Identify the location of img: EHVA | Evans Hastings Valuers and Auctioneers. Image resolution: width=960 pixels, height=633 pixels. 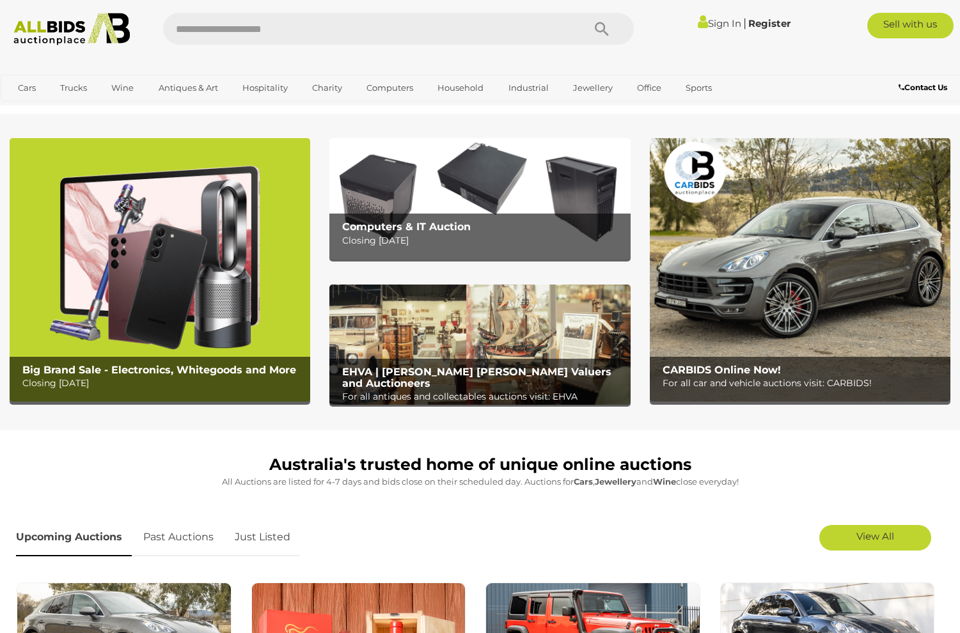
(480, 345).